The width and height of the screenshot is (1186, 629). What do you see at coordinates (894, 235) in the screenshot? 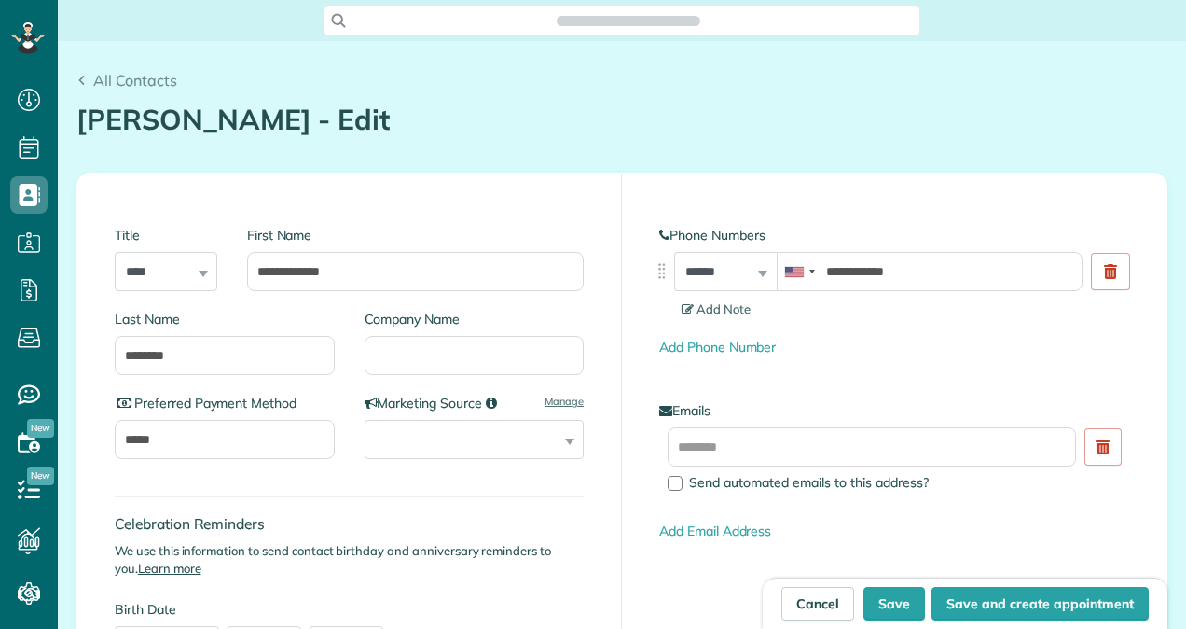
I see `label: Phone Numbers` at bounding box center [894, 235].